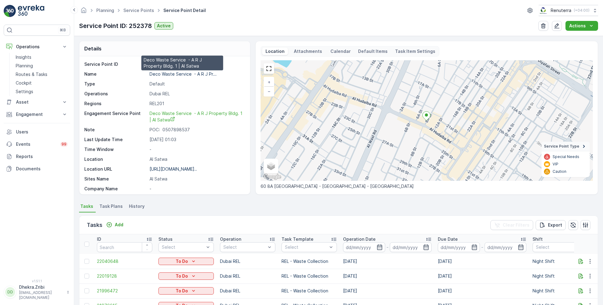 Image resolution: width=603 pixels, height=305 pixels. I want to click on span: Task Plans, so click(111, 207).